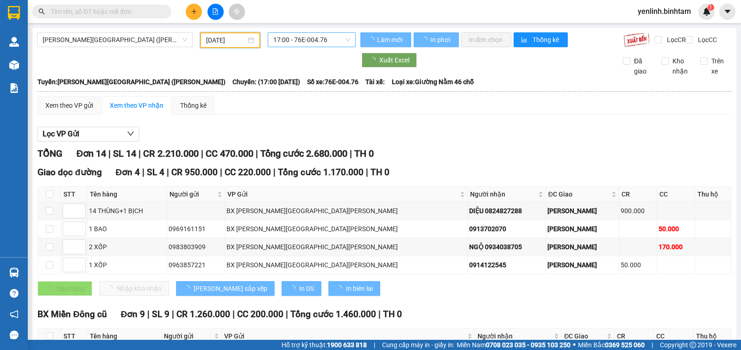 This screenshot has height=350, width=741. What do you see at coordinates (441, 40) in the screenshot?
I see `span: In phơi` at bounding box center [441, 40].